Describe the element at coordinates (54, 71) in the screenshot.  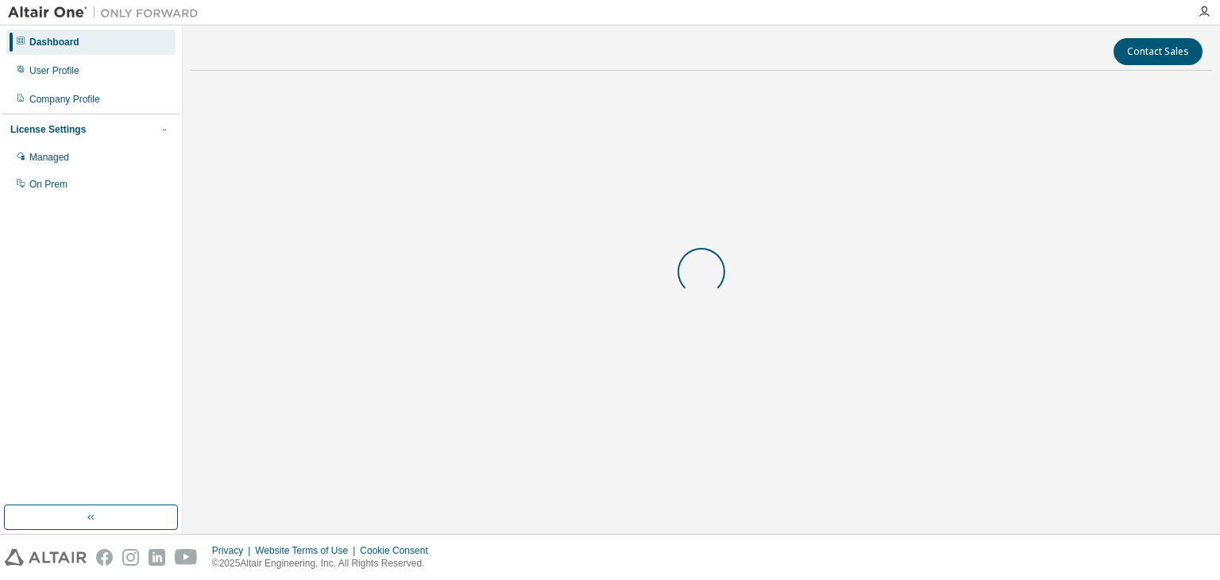
I see `div: User Profile` at that location.